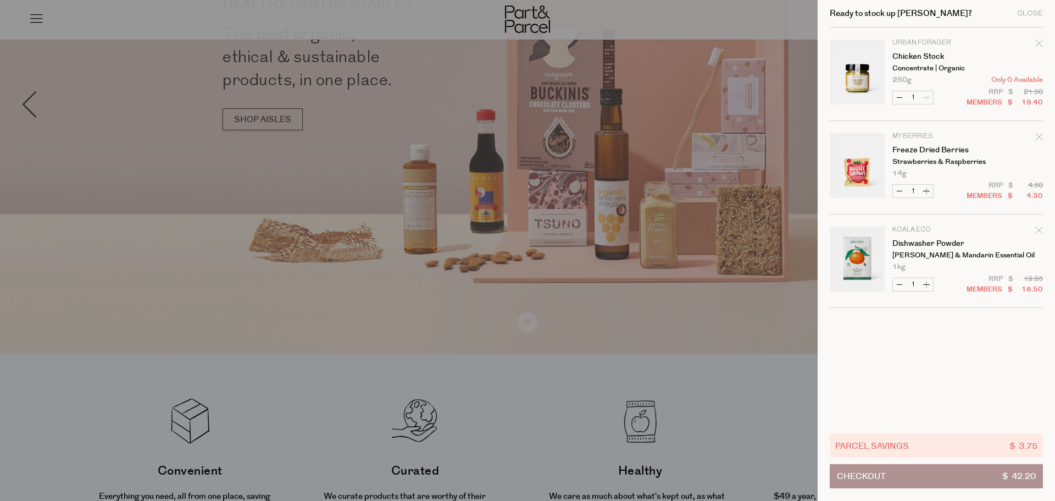  What do you see at coordinates (935, 68) in the screenshot?
I see `p: Concentrate | Organic` at bounding box center [935, 68].